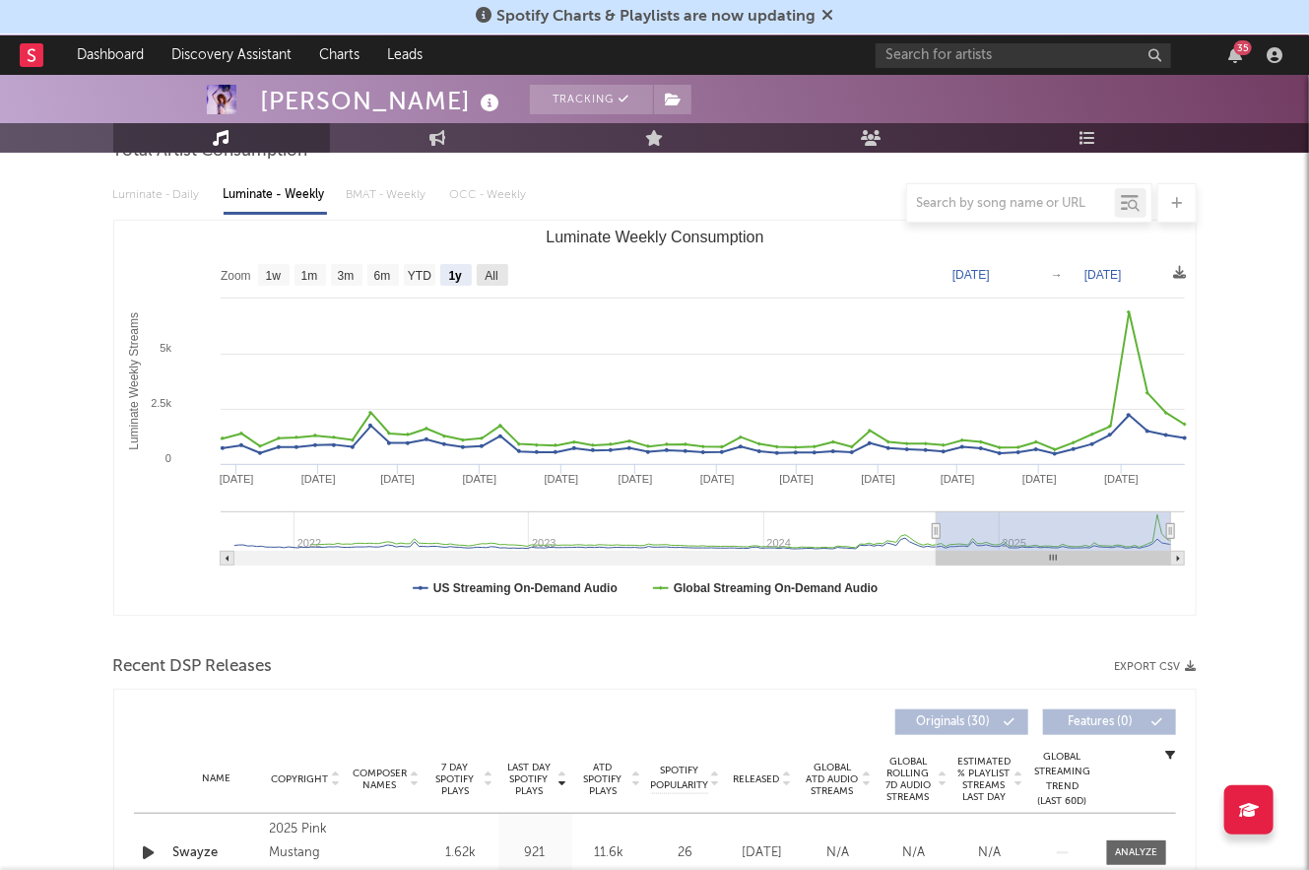 The height and width of the screenshot is (870, 1309). Describe the element at coordinates (217, 853) in the screenshot. I see `a: Swayze` at that location.